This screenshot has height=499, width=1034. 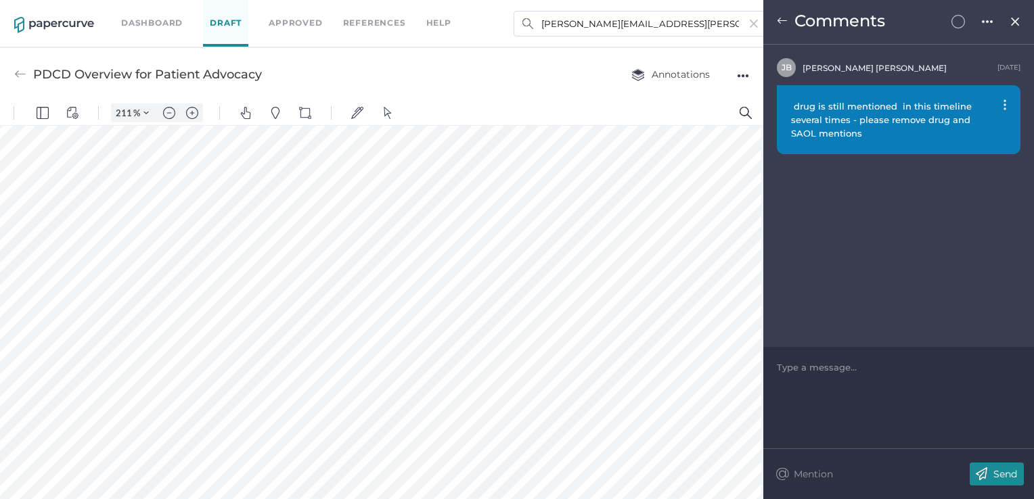 I want to click on span: Annotations, so click(x=670, y=74).